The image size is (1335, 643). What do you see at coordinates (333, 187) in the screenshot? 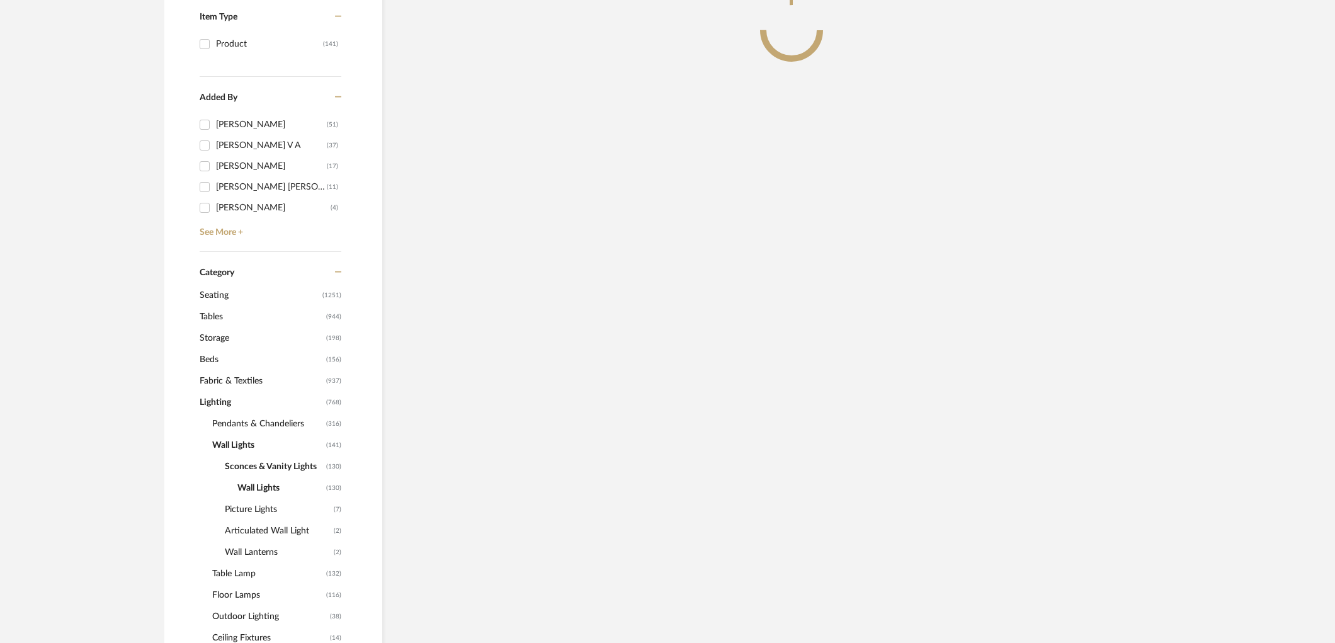
I see `div: (11)` at bounding box center [333, 187].